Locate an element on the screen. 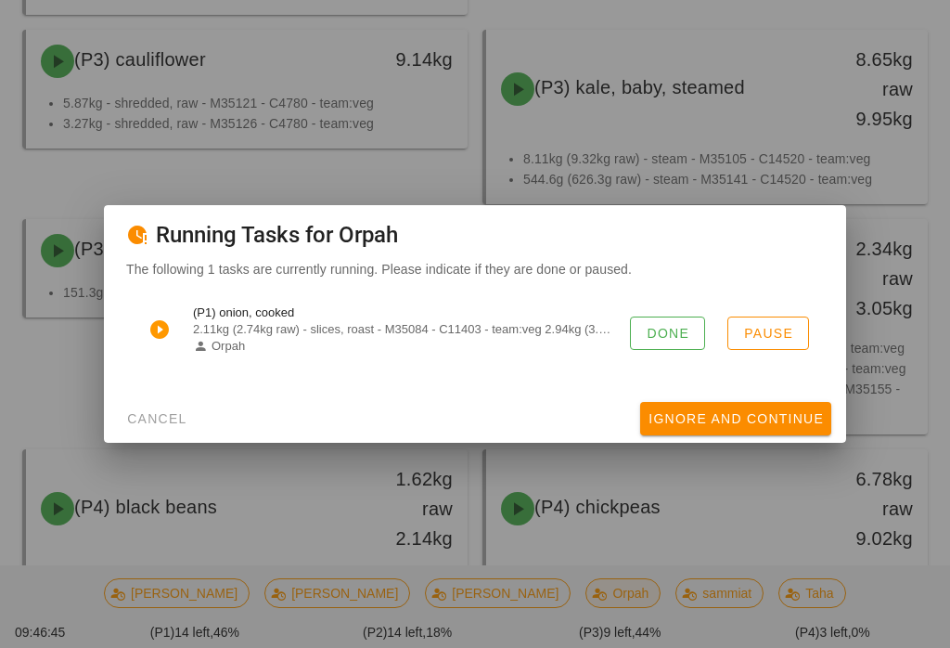  button: Ignore And Continue is located at coordinates (736, 419).